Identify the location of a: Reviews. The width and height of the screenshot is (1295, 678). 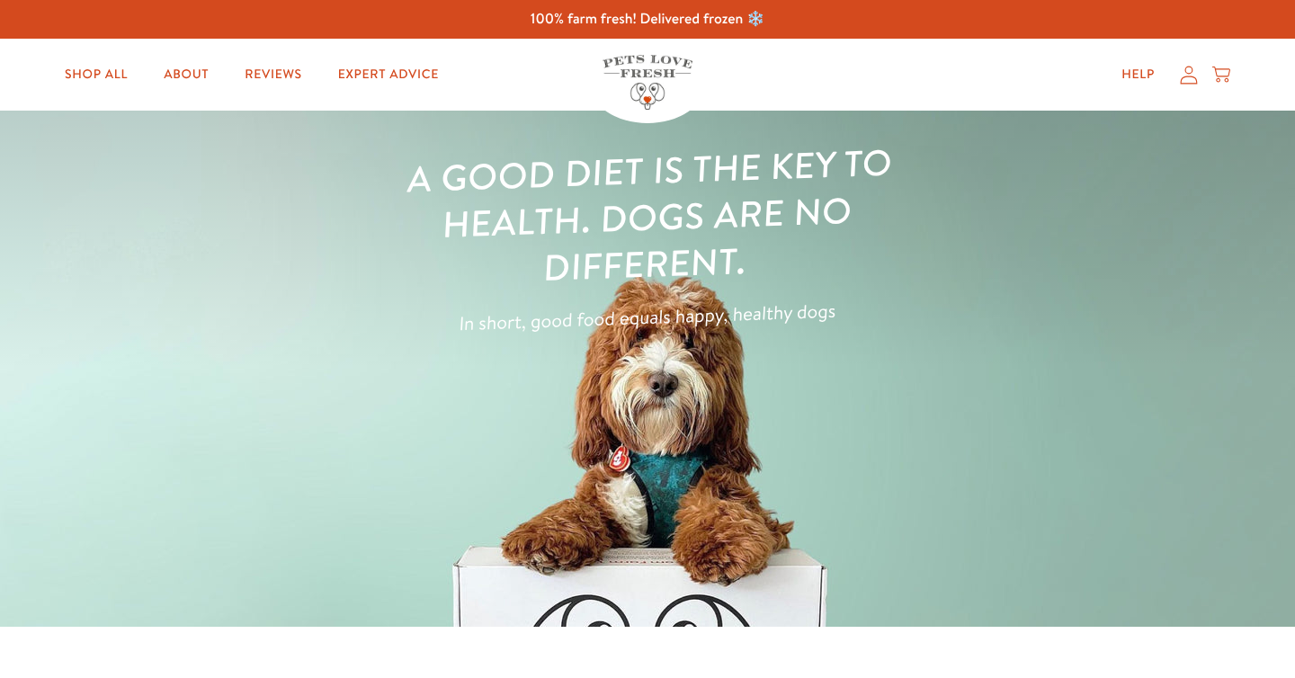
(272, 75).